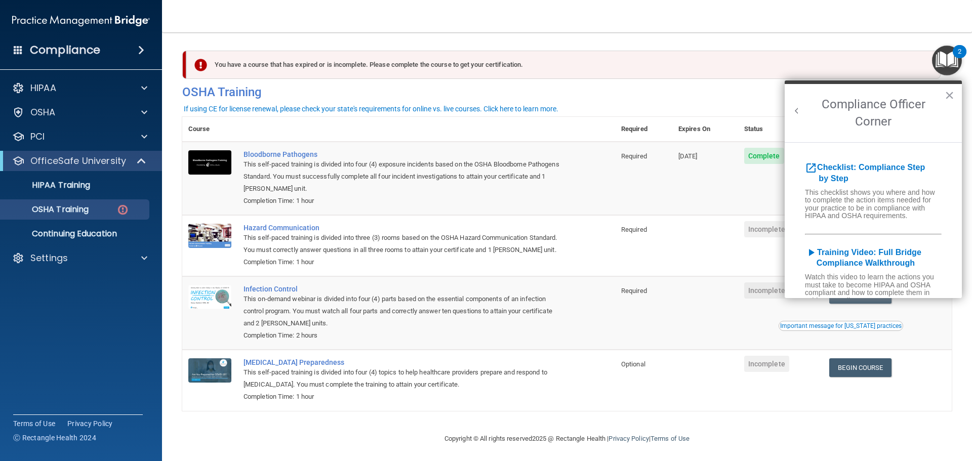 The width and height of the screenshot is (972, 461). What do you see at coordinates (79, 258) in the screenshot?
I see `a: Settings` at bounding box center [79, 258].